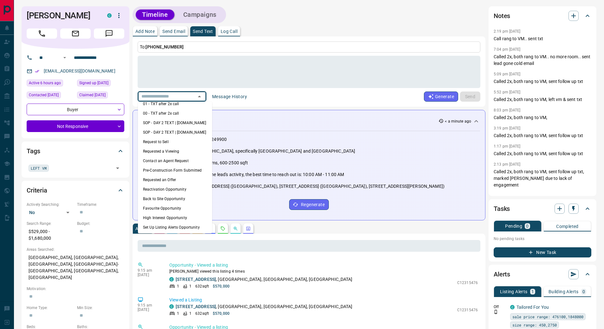 This screenshot has width=604, height=329. Describe the element at coordinates (109, 34) in the screenshot. I see `span: Message` at that location.